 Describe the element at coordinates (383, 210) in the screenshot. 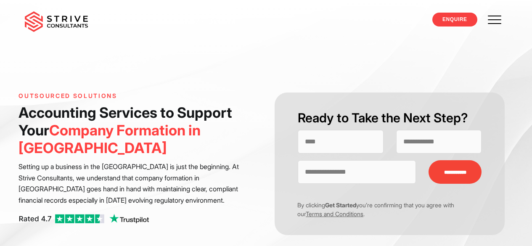

I see `p: By clicking you’re confirming that you agree with our .` at that location.